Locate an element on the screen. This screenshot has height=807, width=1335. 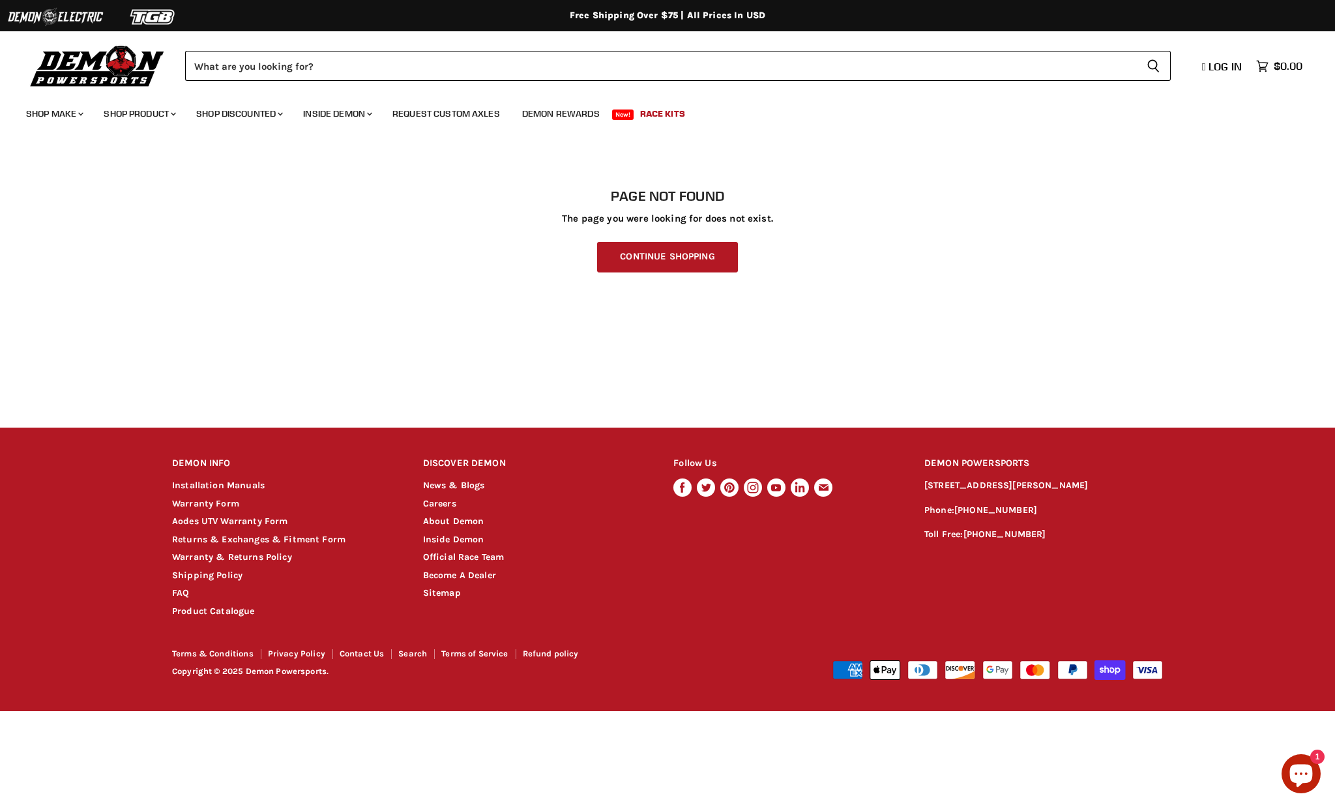
a: Shop Discounted is located at coordinates (239, 113).